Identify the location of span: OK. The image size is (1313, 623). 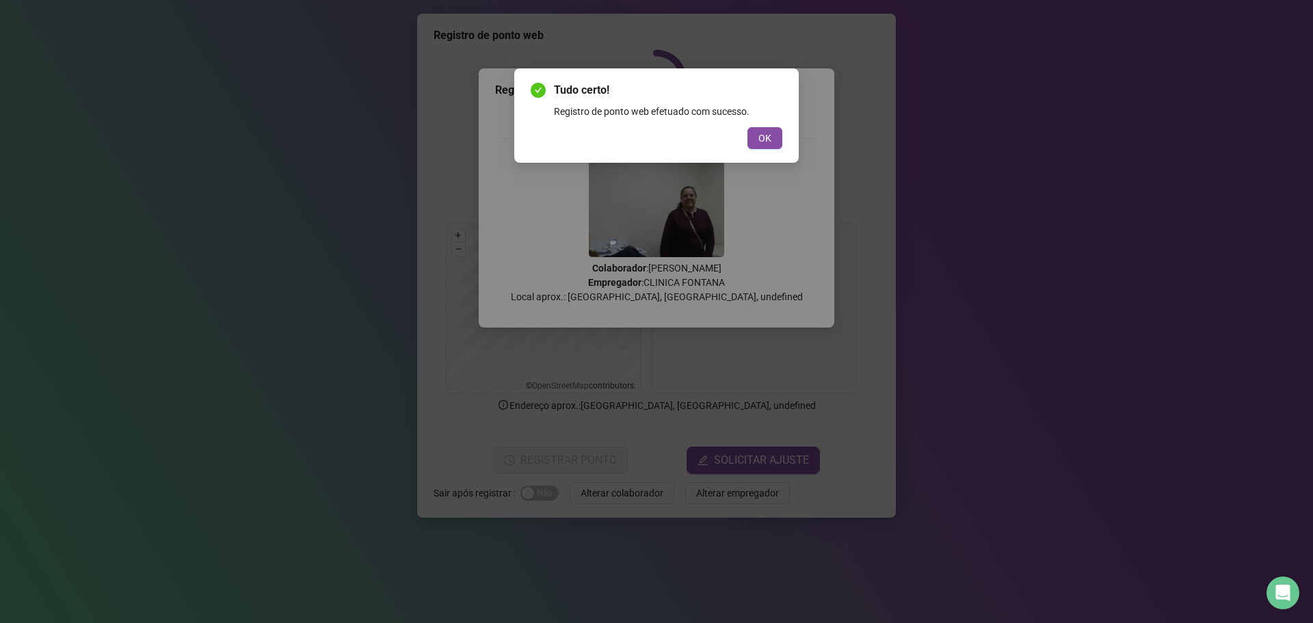
(764, 138).